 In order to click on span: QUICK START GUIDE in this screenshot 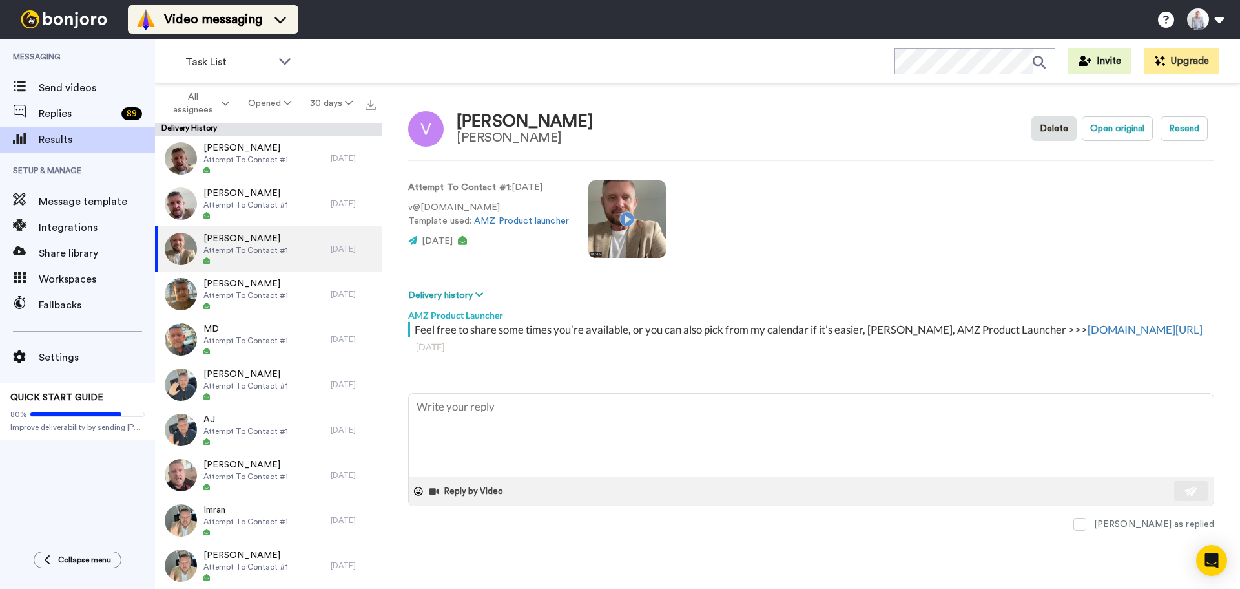, I will do `click(57, 397)`.